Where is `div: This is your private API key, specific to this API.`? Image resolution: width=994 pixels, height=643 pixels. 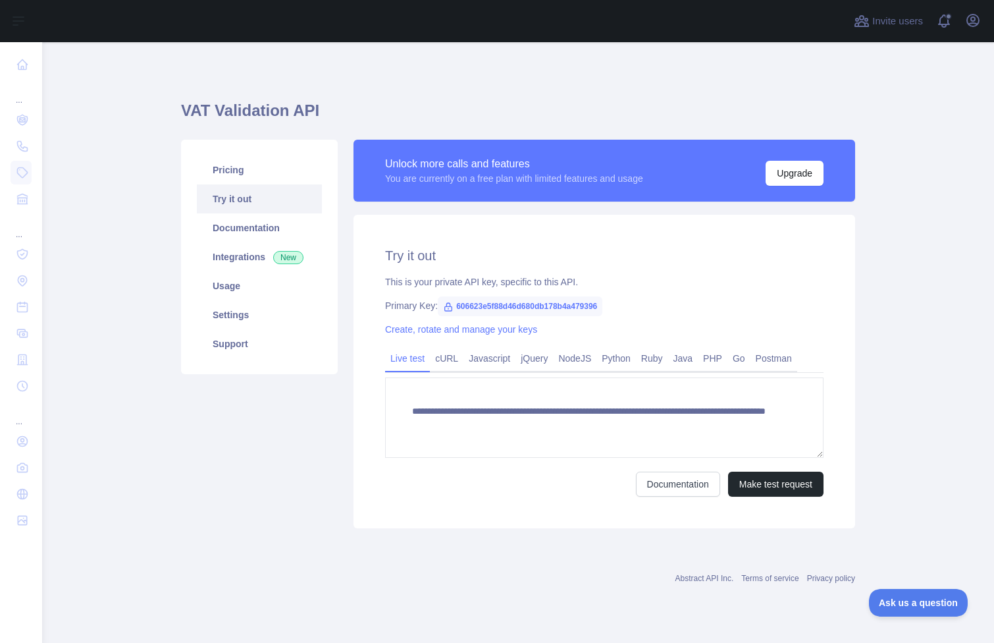
div: This is your private API key, specific to this API. is located at coordinates (604, 282).